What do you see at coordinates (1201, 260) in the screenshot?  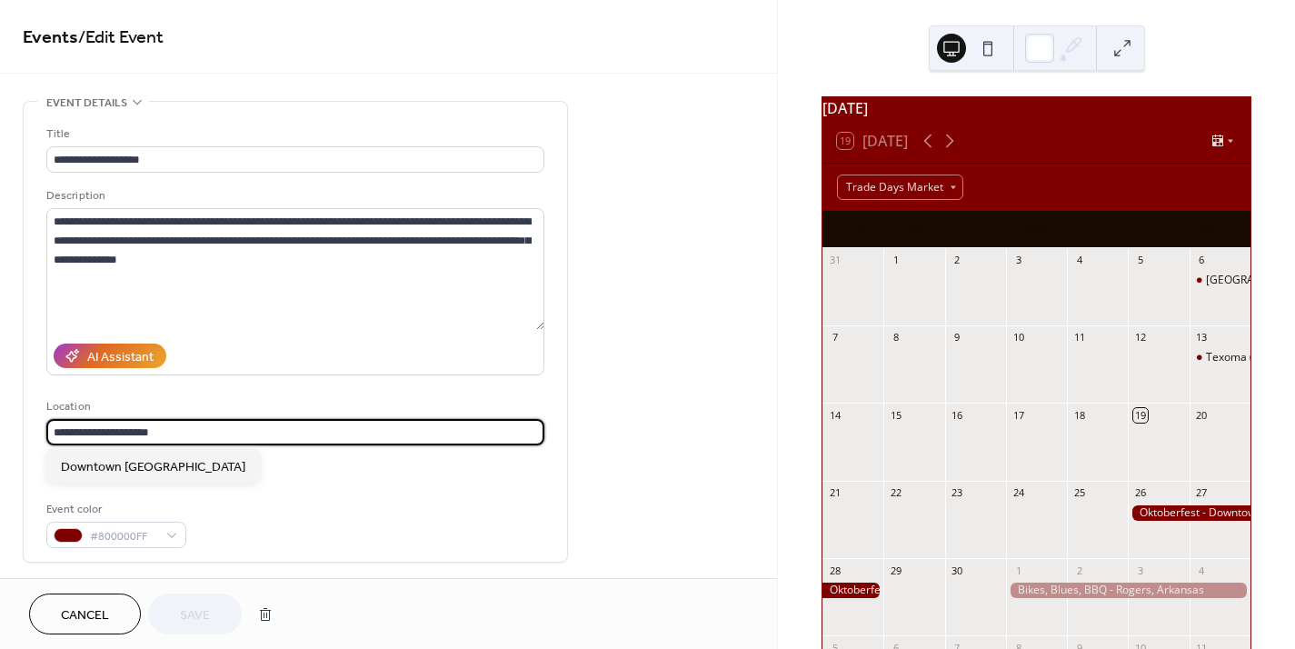 I see `div: 6` at bounding box center [1201, 260].